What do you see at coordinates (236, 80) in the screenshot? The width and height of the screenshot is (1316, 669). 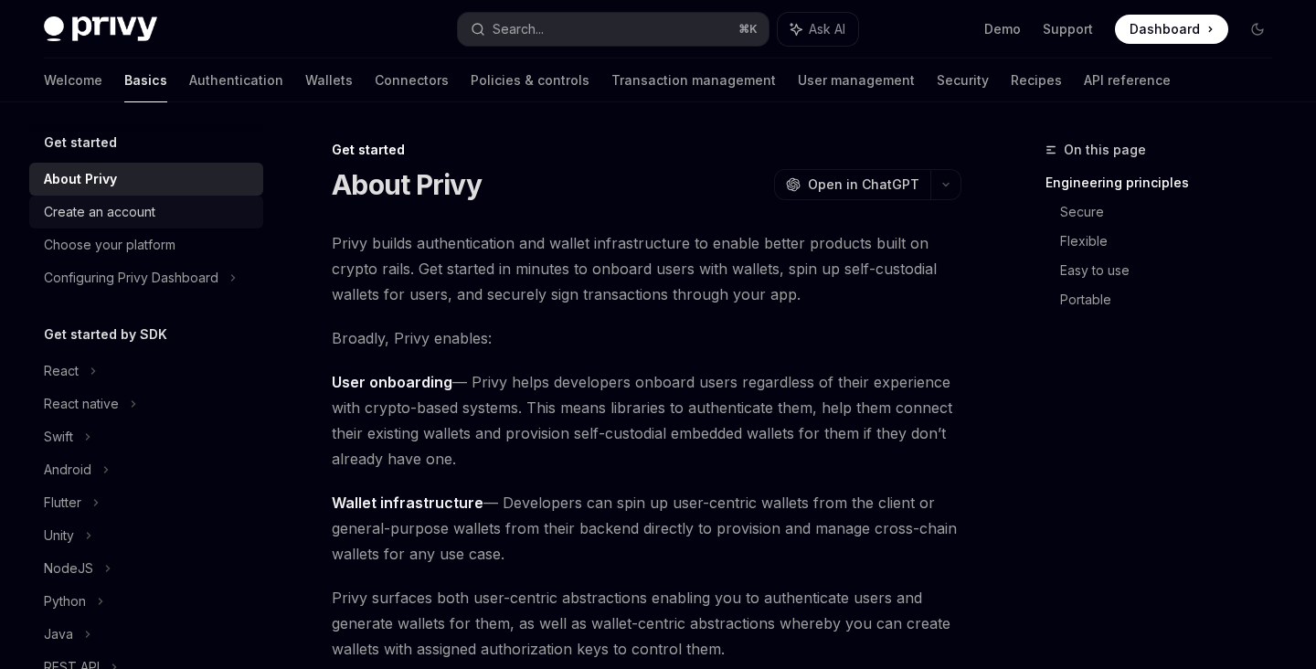 I see `a: Authentication` at bounding box center [236, 80].